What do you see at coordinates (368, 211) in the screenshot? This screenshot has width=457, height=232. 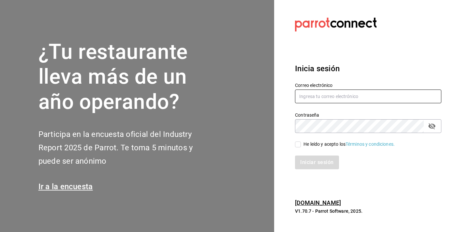 I see `p: V1.70.7 - Parrot Software, 2025.` at bounding box center [368, 211].